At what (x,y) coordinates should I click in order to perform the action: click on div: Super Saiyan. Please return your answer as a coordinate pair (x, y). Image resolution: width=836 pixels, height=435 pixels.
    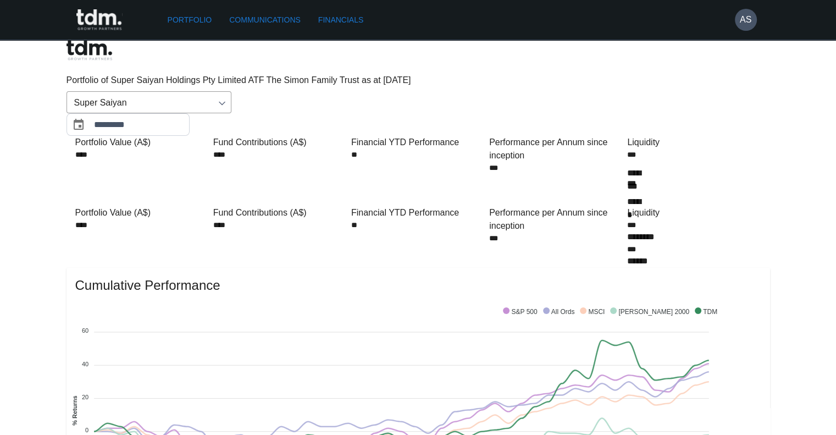
    Looking at the image, I should click on (149, 102).